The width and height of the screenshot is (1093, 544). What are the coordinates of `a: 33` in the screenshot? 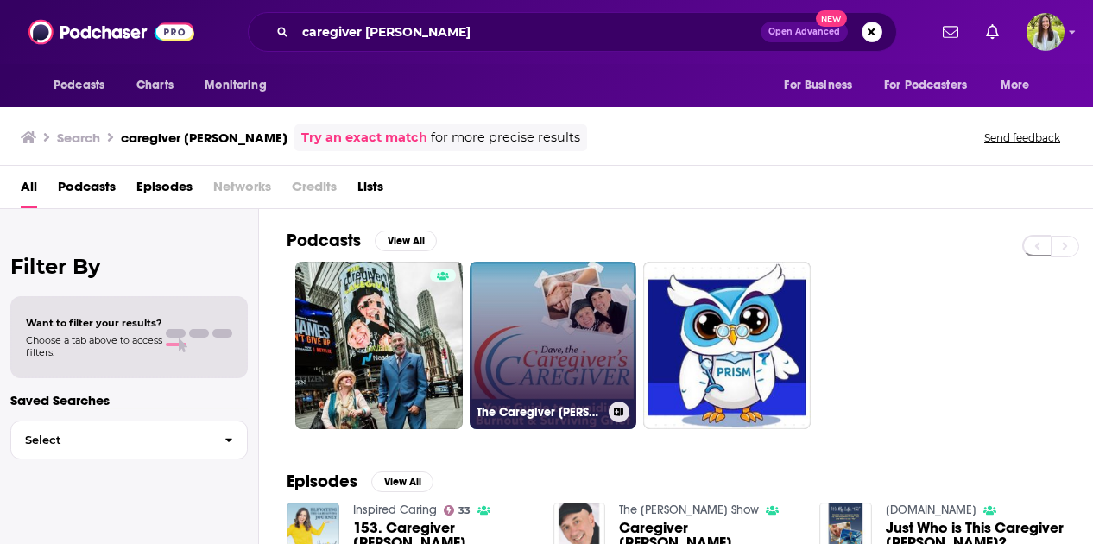 It's located at (457, 510).